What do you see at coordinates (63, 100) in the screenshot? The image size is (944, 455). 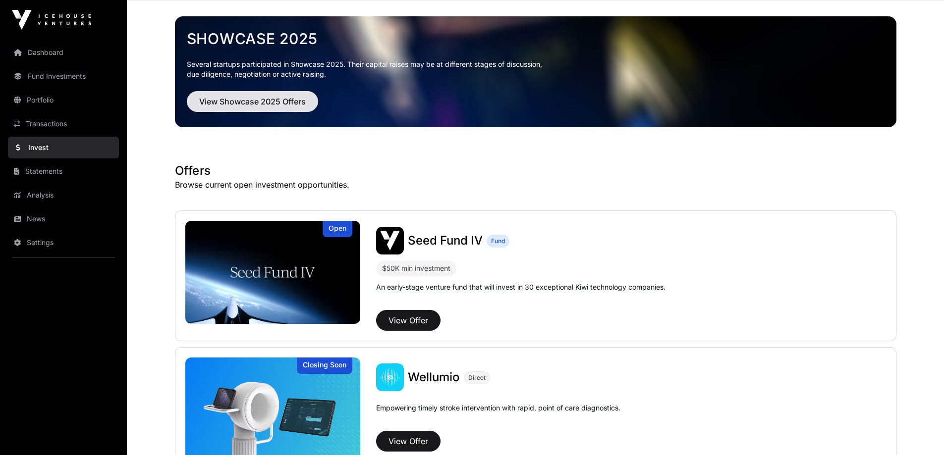 I see `a: Portfolio` at bounding box center [63, 100].